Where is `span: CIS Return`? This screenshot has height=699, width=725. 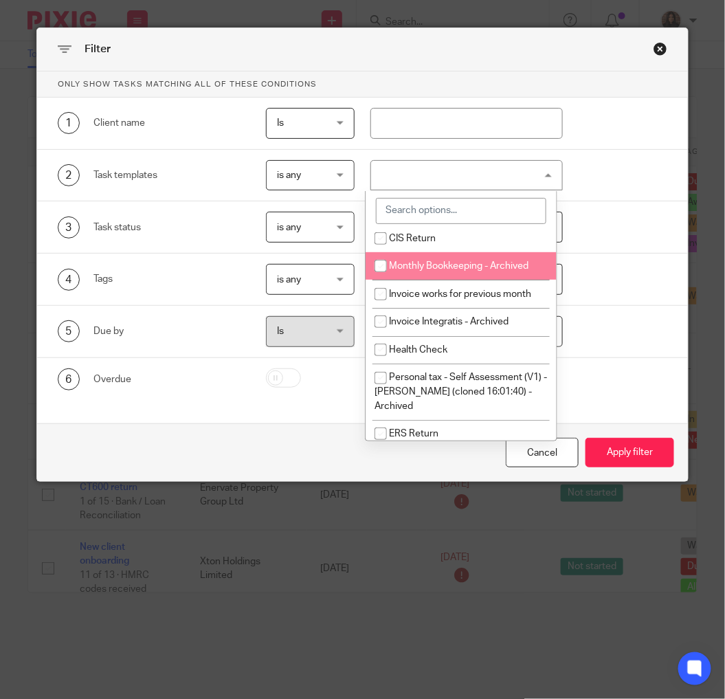 span: CIS Return is located at coordinates (412, 238).